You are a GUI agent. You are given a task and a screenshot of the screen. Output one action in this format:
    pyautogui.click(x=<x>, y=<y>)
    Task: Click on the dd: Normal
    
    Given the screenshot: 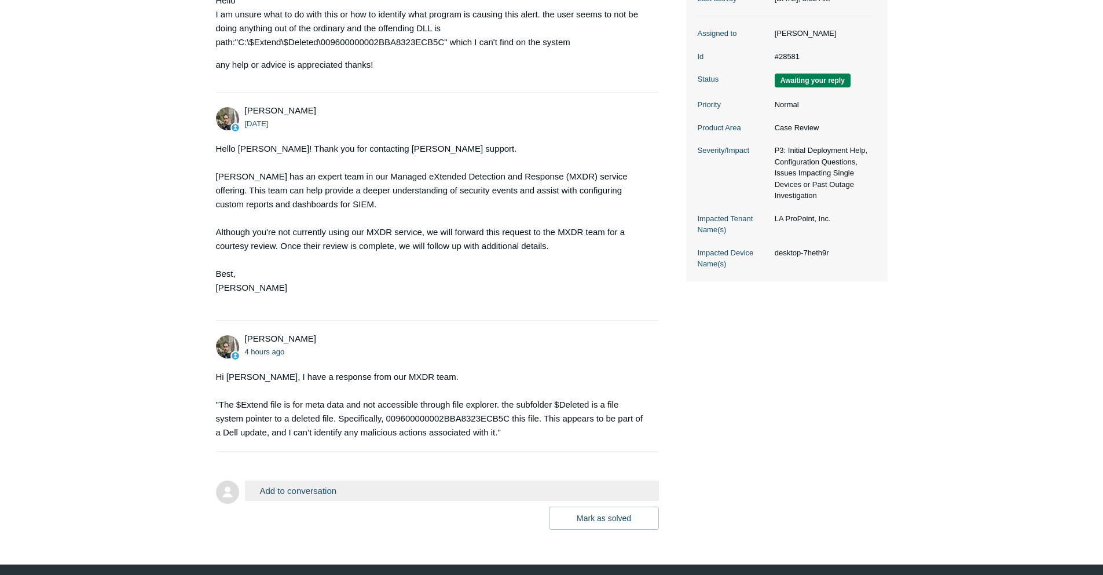 What is the action you would take?
    pyautogui.click(x=822, y=105)
    